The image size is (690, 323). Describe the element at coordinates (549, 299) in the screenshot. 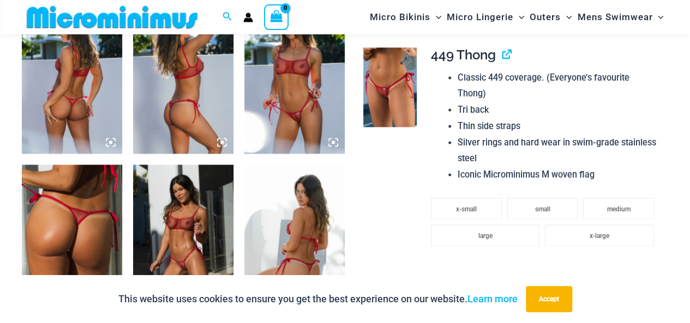

I see `button: Accept` at that location.